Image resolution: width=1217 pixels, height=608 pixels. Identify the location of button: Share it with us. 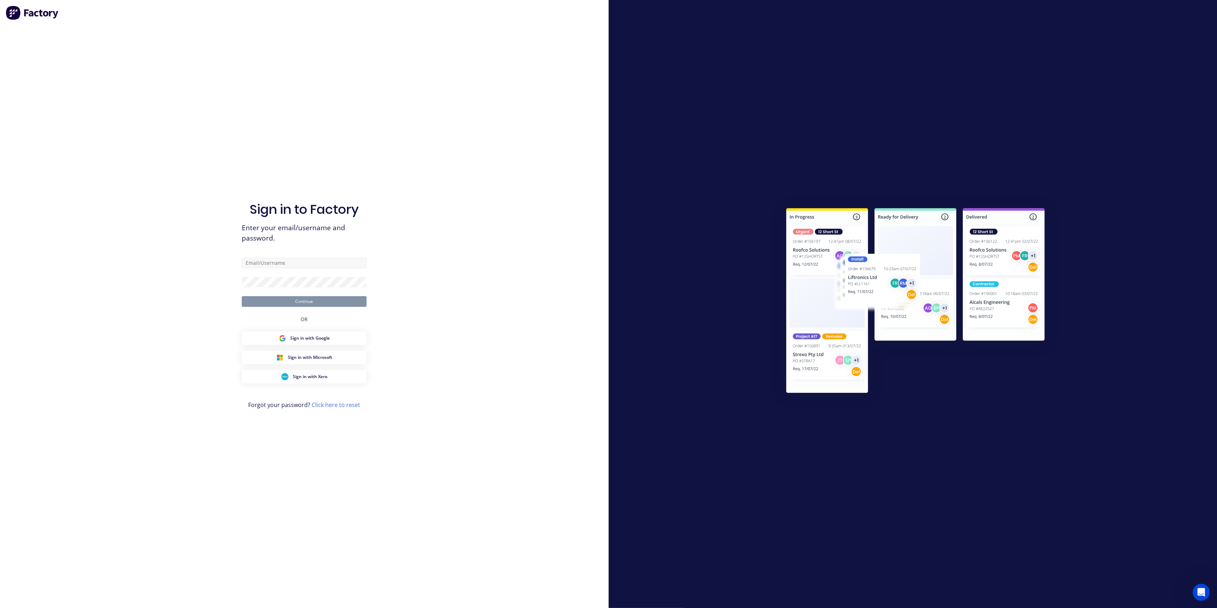
(71, 179).